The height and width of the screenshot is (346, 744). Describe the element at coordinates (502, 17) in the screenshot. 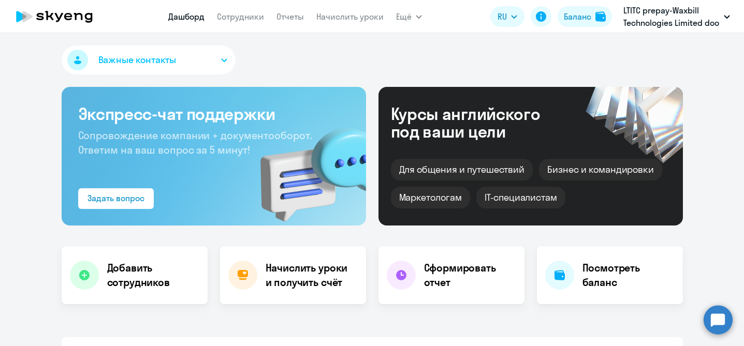

I see `span: RU` at that location.